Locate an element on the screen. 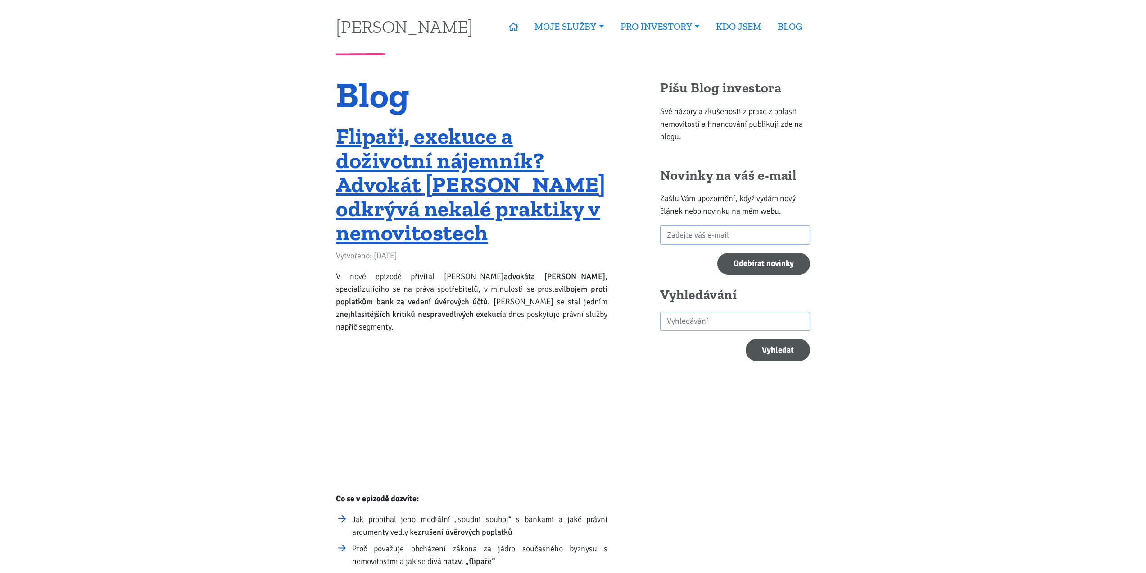 This screenshot has width=1146, height=573. strong: tzv. „flipaře“ is located at coordinates (473, 561).